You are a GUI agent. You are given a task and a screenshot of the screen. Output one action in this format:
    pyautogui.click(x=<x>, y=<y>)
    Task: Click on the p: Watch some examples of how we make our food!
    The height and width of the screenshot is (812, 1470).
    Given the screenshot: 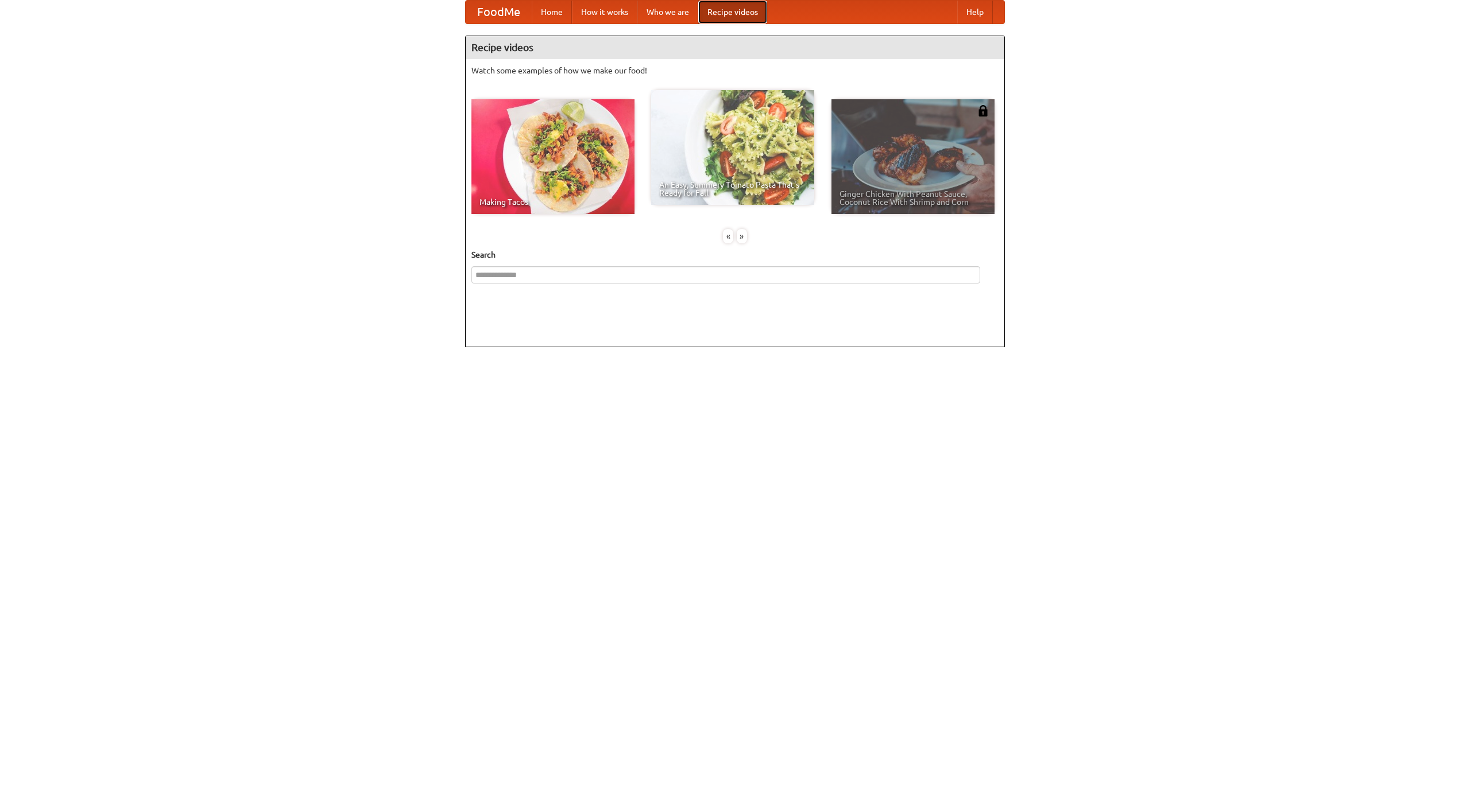 What is the action you would take?
    pyautogui.click(x=735, y=70)
    